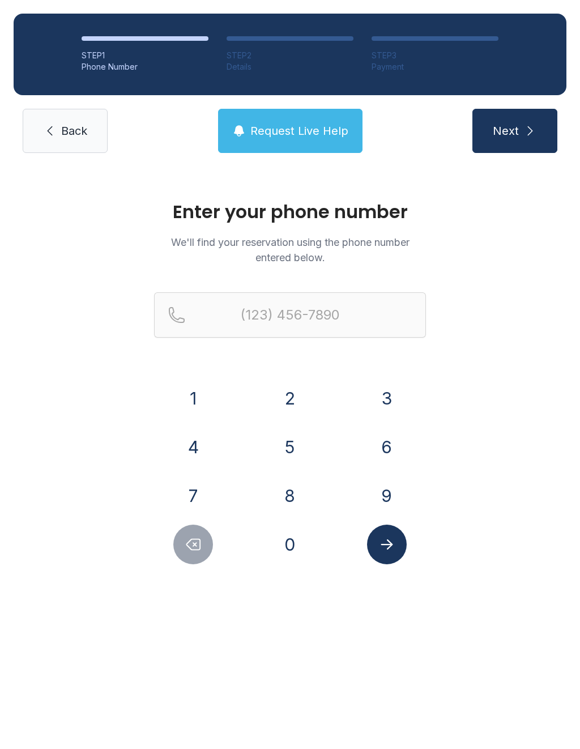  What do you see at coordinates (435, 56) in the screenshot?
I see `div: STEP 3` at bounding box center [435, 56].